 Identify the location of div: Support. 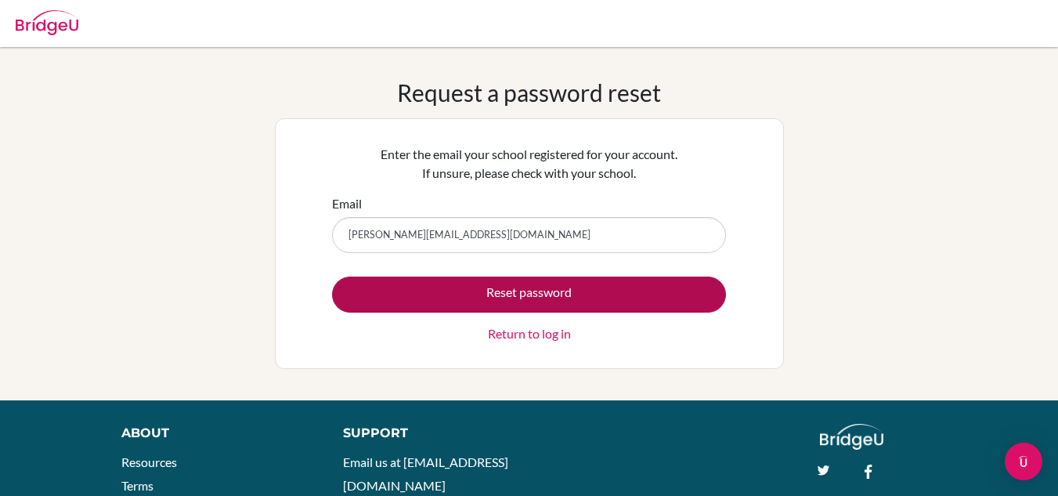
(428, 433).